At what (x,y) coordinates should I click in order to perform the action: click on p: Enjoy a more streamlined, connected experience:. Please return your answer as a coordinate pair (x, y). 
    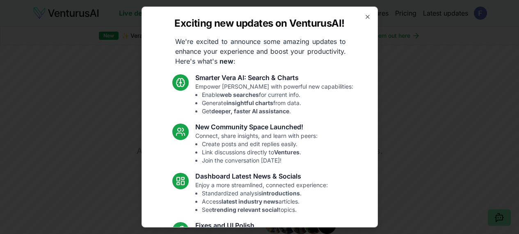
    Looking at the image, I should click on (261, 197).